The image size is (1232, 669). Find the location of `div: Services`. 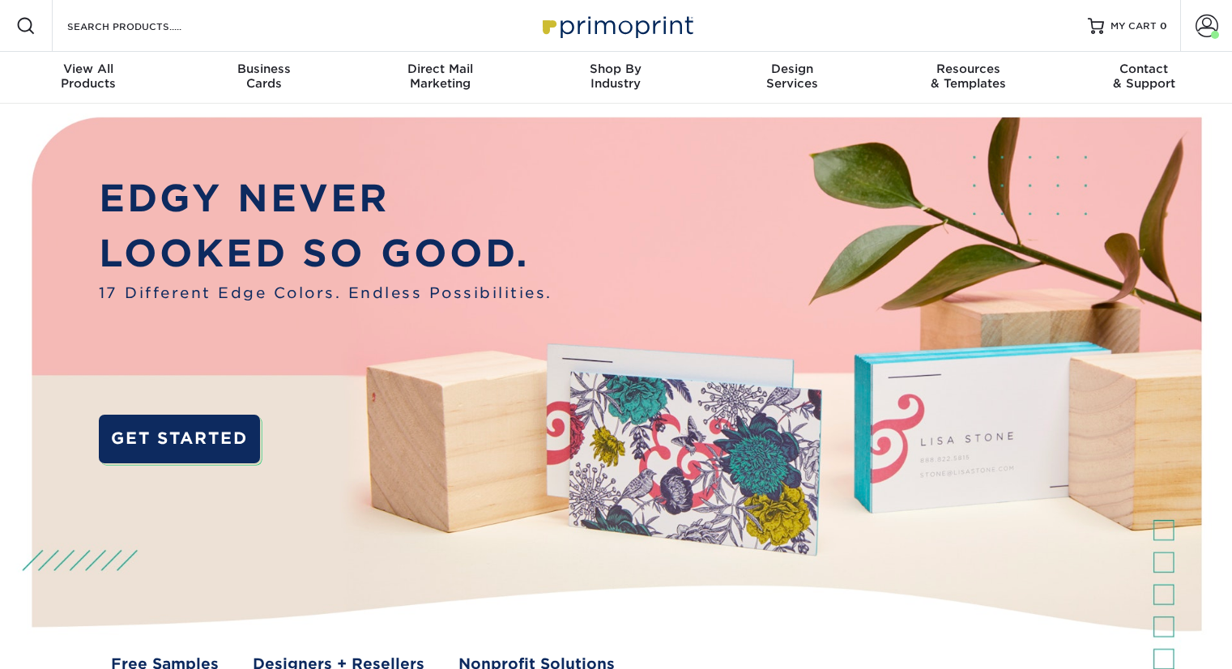

div: Services is located at coordinates (792, 76).